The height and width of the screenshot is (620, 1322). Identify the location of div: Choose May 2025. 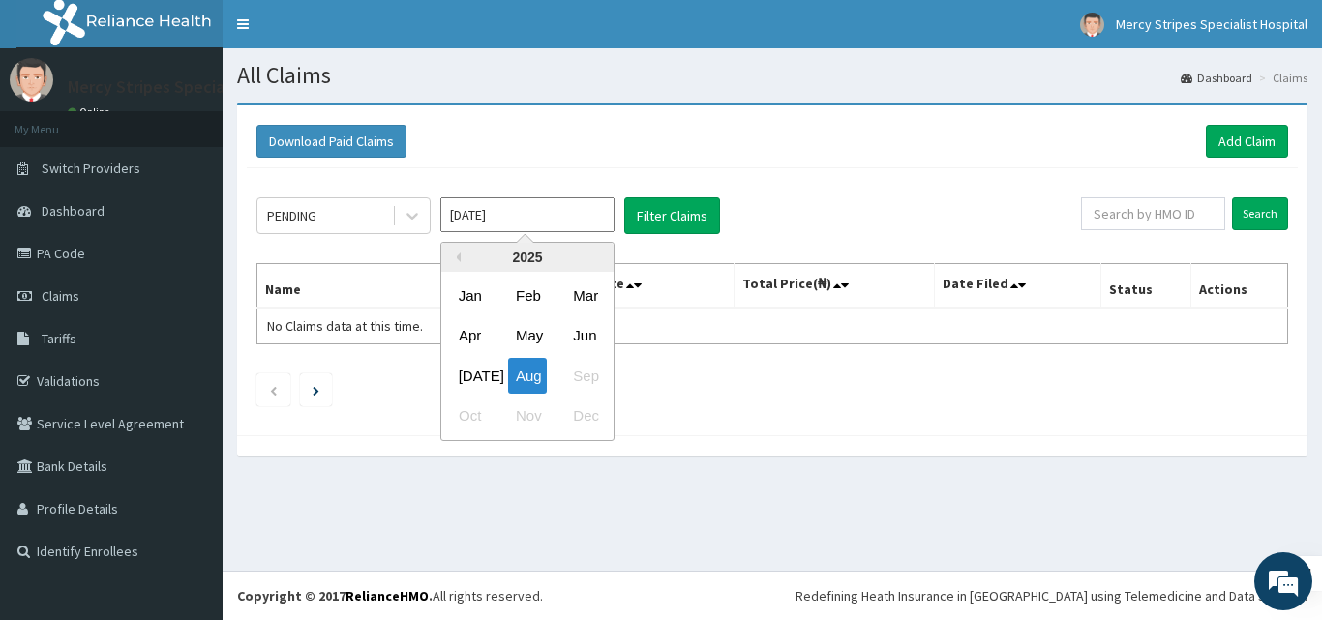
(527, 336).